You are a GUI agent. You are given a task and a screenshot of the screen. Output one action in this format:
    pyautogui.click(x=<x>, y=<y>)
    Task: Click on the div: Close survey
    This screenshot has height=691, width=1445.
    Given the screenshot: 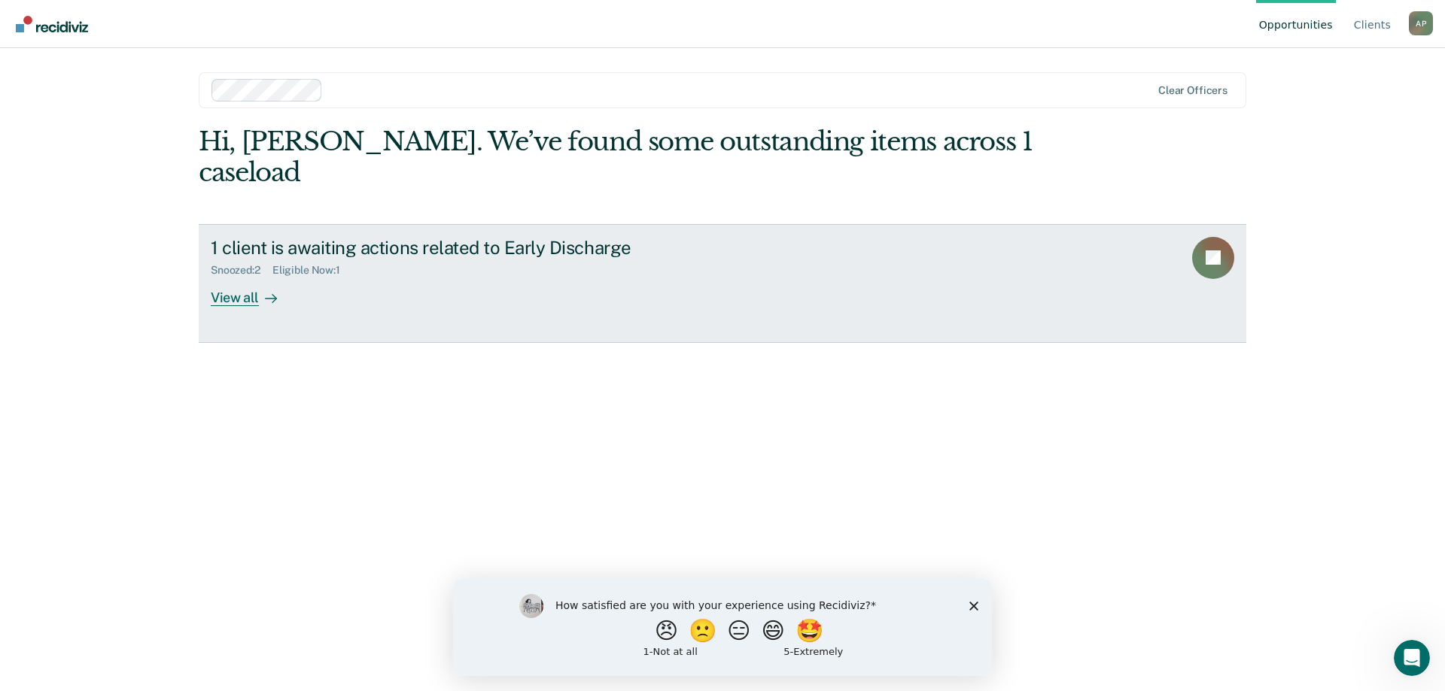 What is the action you would take?
    pyautogui.click(x=521, y=27)
    